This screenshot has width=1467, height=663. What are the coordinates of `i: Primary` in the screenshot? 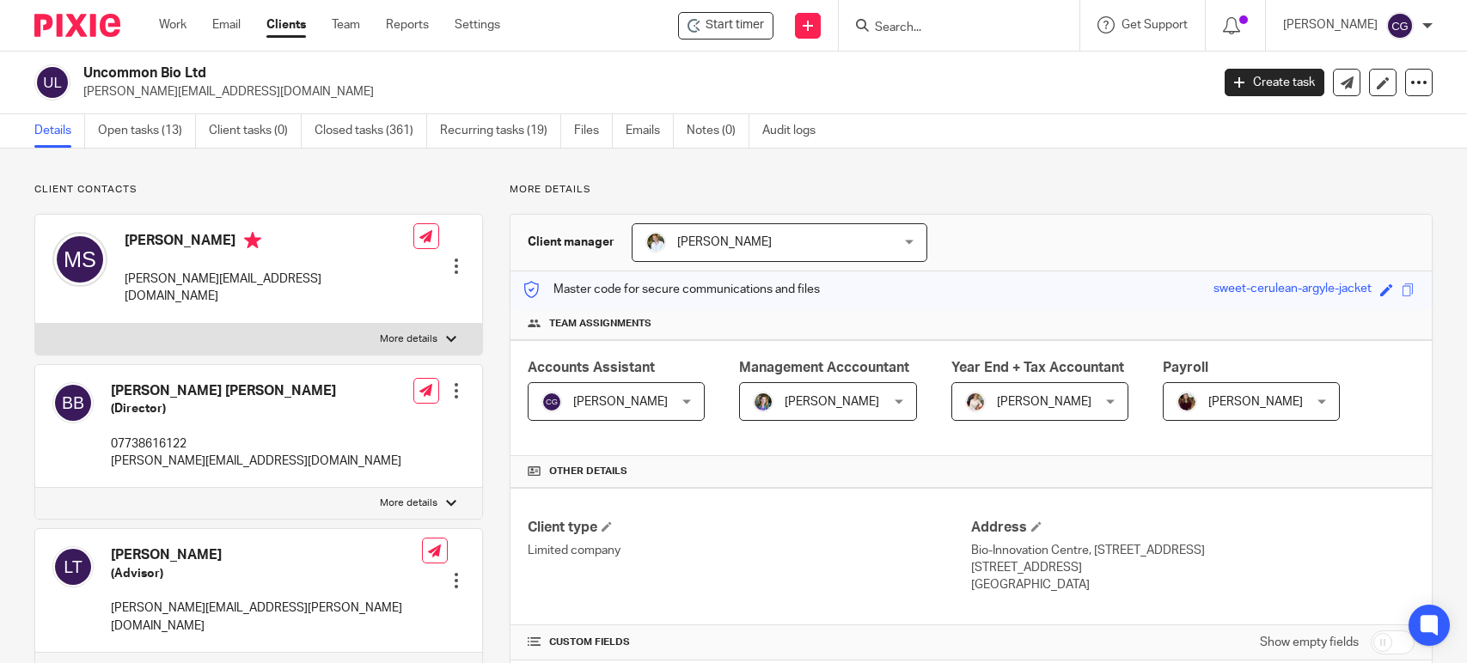 It's located at (253, 241).